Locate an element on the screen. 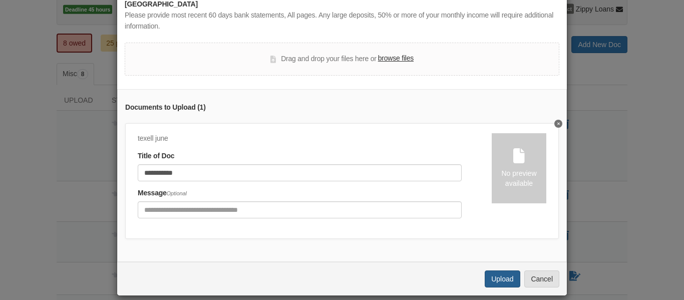 Image resolution: width=684 pixels, height=300 pixels. button: Delete texell june is located at coordinates (558, 124).